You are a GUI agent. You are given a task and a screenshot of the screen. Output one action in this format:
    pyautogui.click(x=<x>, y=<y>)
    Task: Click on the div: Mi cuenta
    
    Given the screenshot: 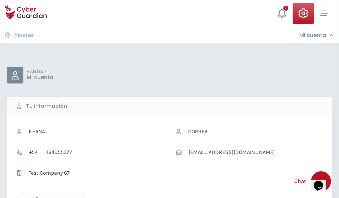 What is the action you would take?
    pyautogui.click(x=316, y=35)
    